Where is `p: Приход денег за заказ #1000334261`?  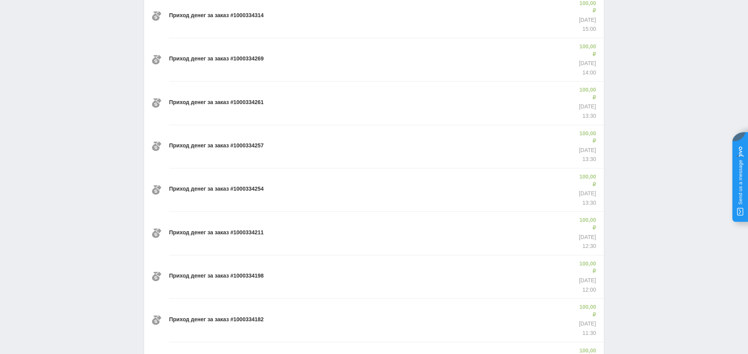 p: Приход денег за заказ #1000334261 is located at coordinates (216, 102).